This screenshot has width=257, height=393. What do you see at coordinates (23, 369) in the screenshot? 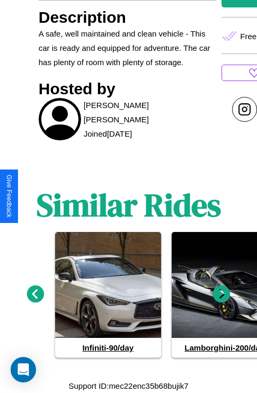
I see `div: Open Intercom Messenger` at bounding box center [23, 369].